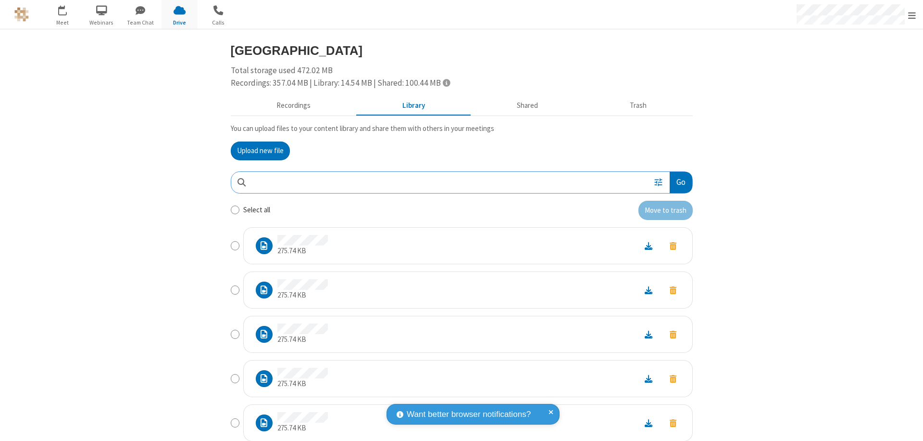  I want to click on span: Meet, so click(63, 23).